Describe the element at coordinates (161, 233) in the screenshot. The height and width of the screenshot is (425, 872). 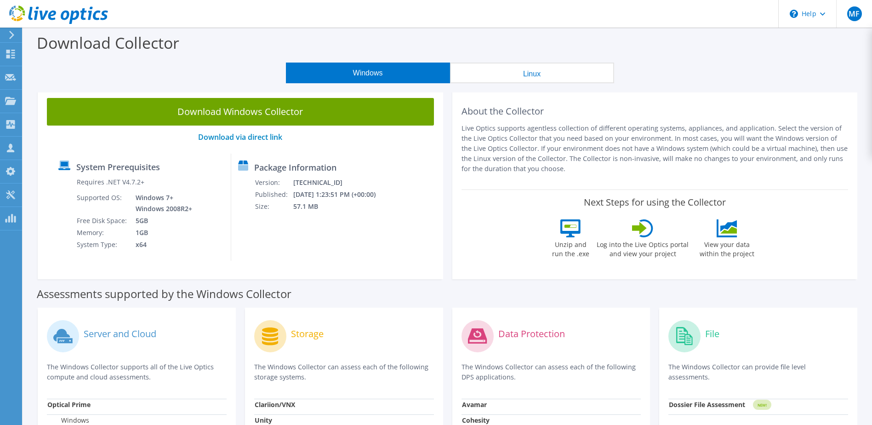
I see `td: 1GB` at that location.